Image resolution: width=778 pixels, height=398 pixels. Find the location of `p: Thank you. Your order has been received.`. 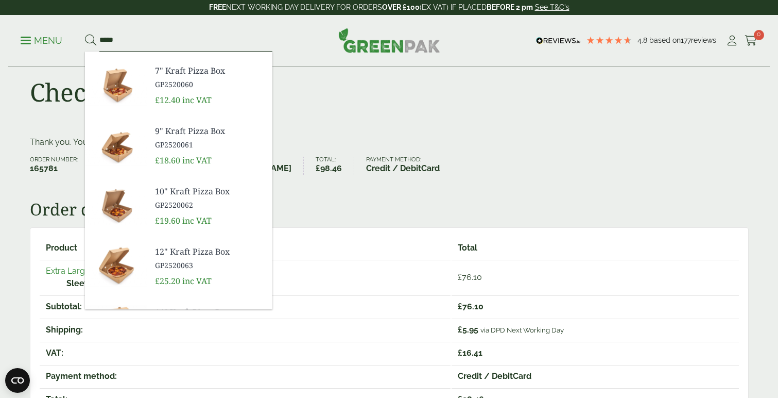

p: Thank you. Your order has been received. is located at coordinates (390, 142).